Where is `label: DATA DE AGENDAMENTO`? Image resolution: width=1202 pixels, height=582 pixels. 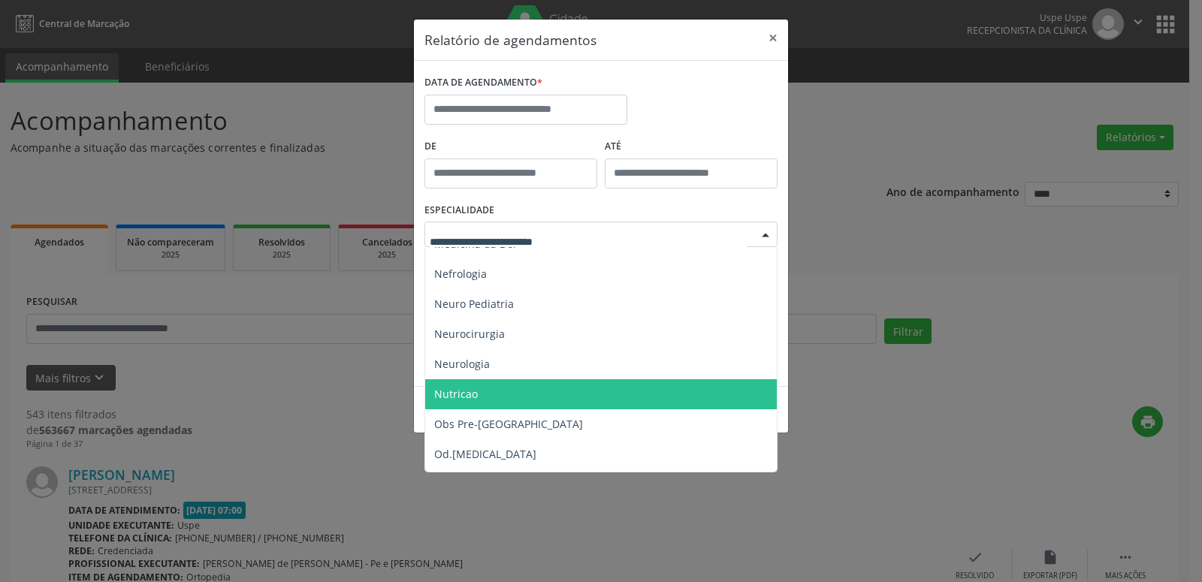 label: DATA DE AGENDAMENTO is located at coordinates (483, 83).